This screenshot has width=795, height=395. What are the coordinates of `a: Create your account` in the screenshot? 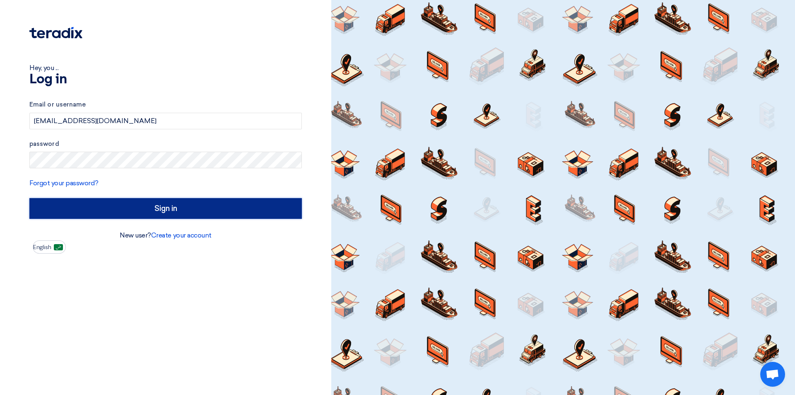 It's located at (181, 235).